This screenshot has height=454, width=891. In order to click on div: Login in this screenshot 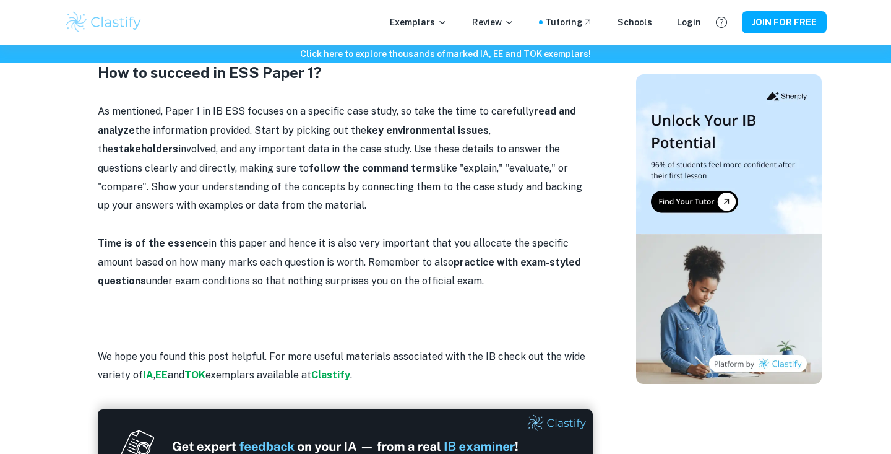, I will do `click(689, 22)`.